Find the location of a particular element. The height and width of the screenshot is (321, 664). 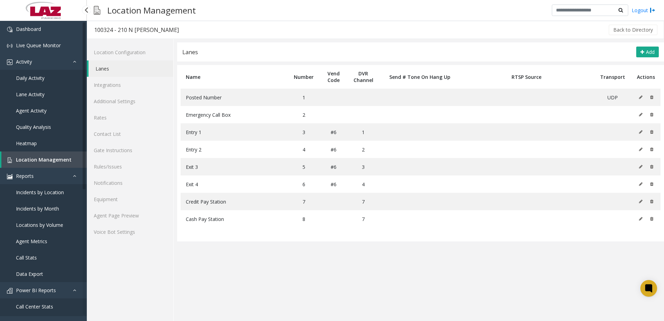

a: Integrations is located at coordinates (130, 85).